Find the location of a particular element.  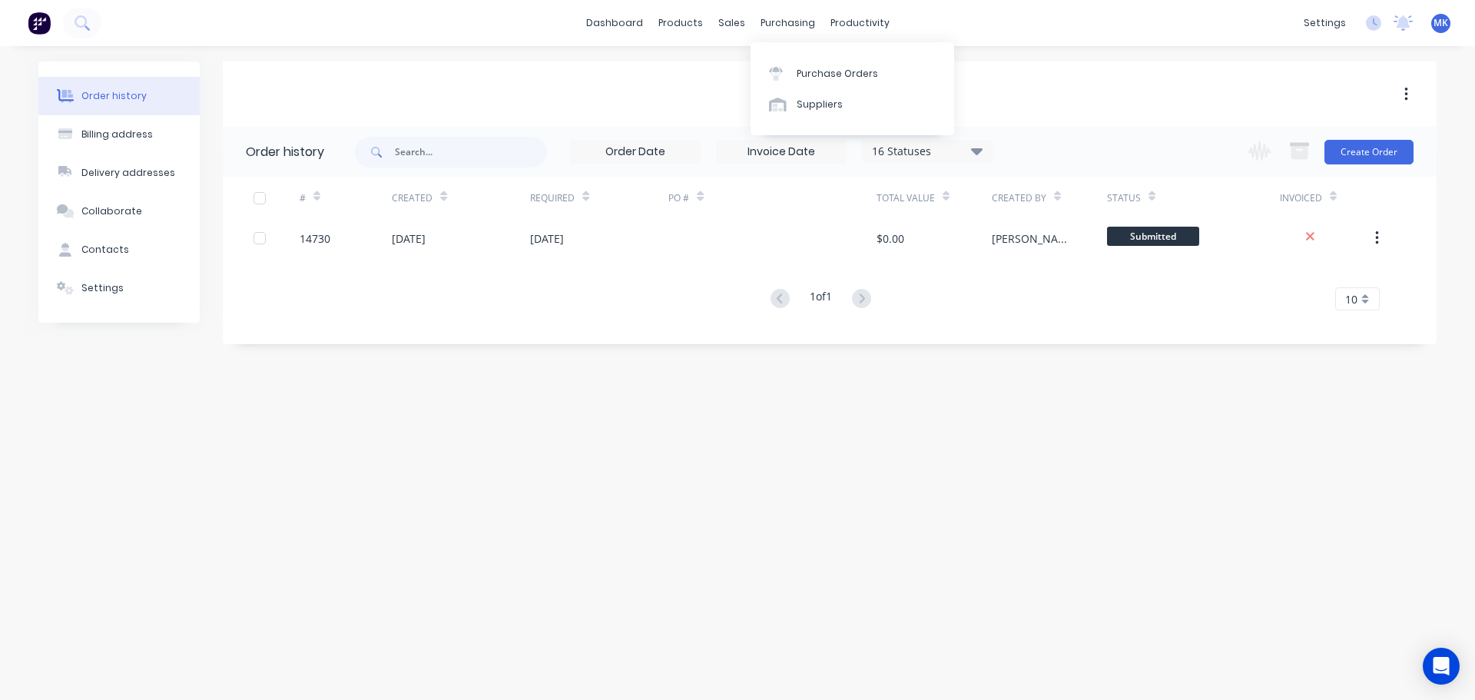

button: Order history is located at coordinates (119, 96).